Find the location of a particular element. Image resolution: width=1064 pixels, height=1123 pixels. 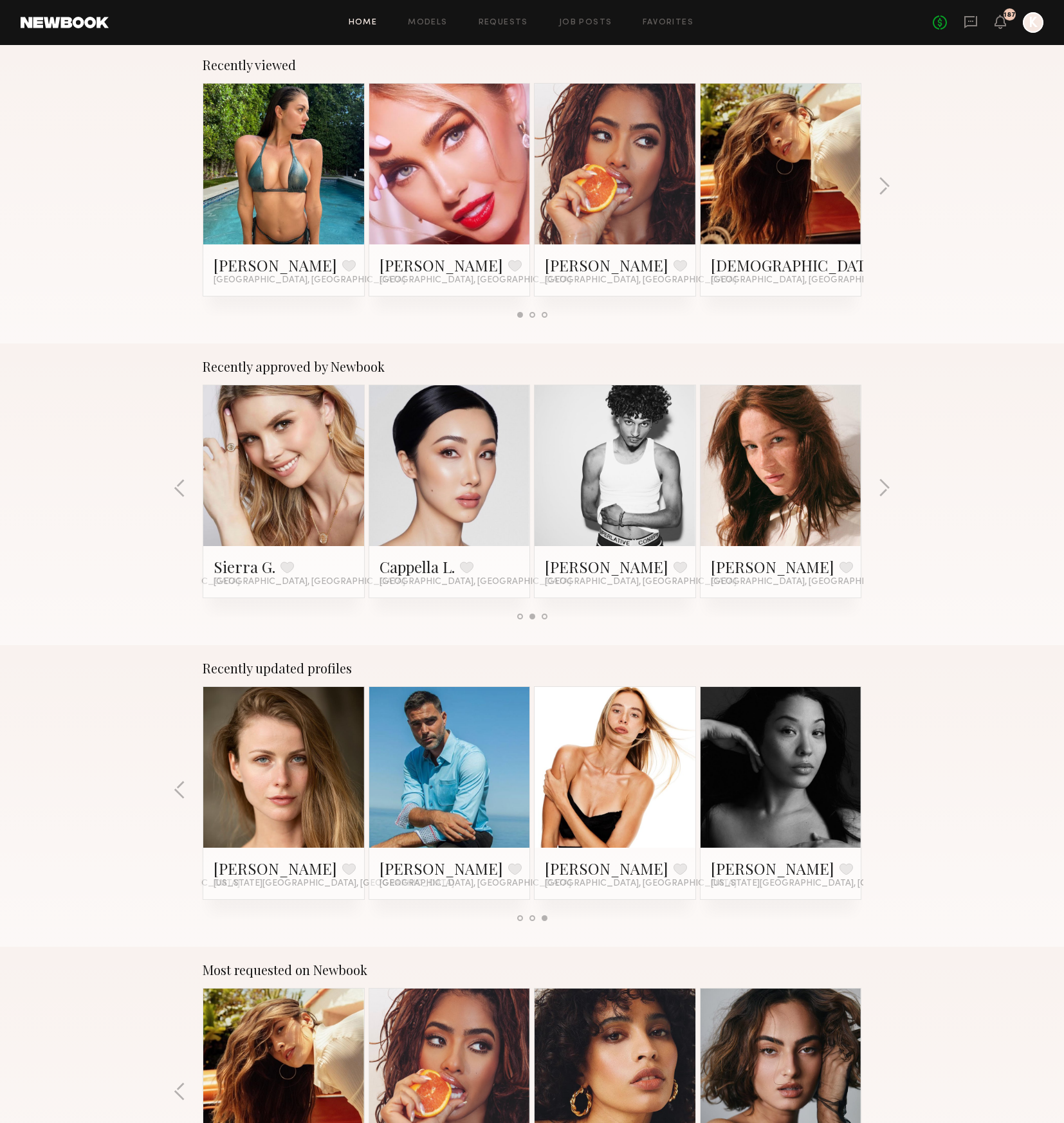

a: K is located at coordinates (1034, 22).